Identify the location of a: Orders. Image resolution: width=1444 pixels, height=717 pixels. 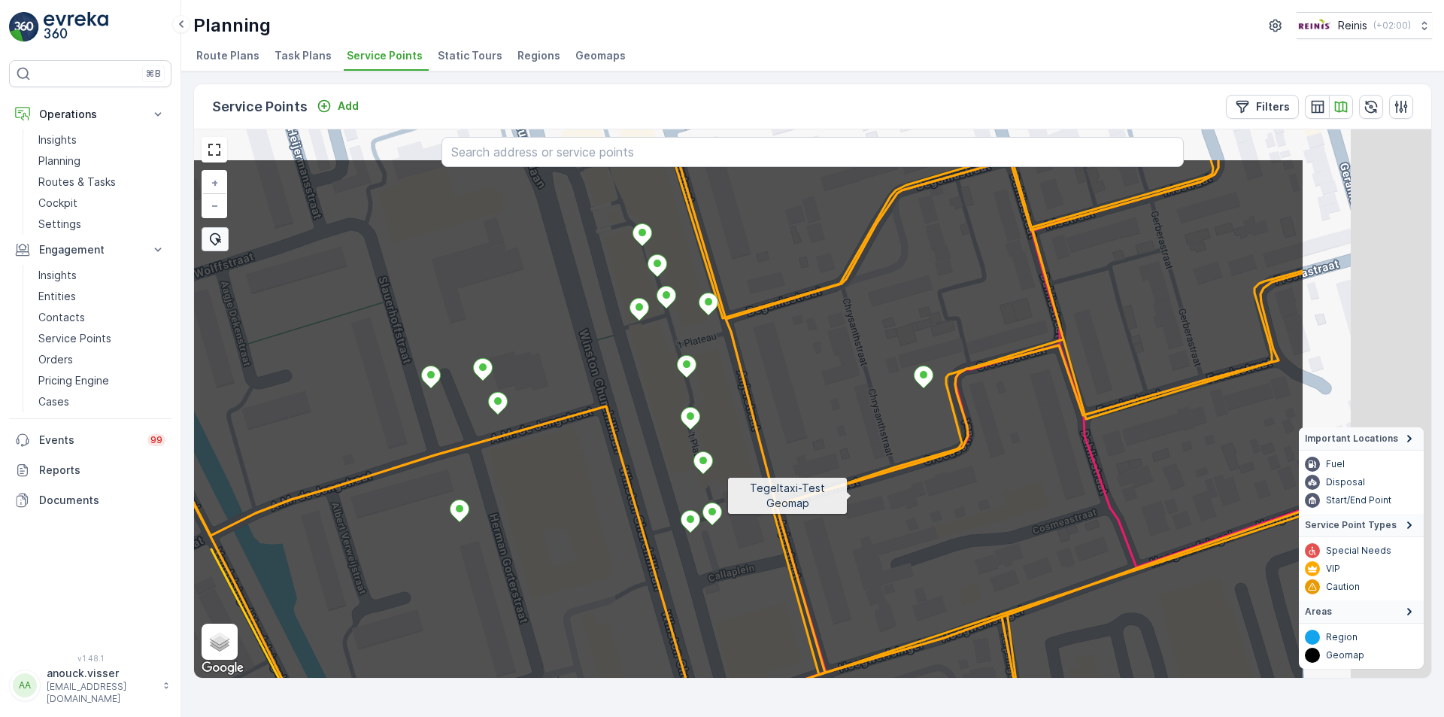
(102, 360).